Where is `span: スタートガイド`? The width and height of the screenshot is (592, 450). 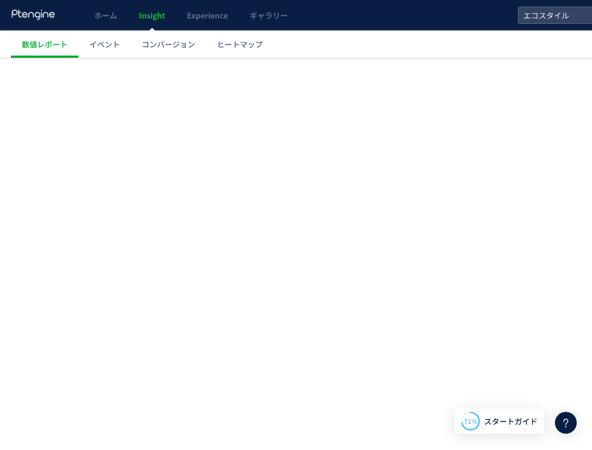 span: スタートガイド is located at coordinates (510, 421).